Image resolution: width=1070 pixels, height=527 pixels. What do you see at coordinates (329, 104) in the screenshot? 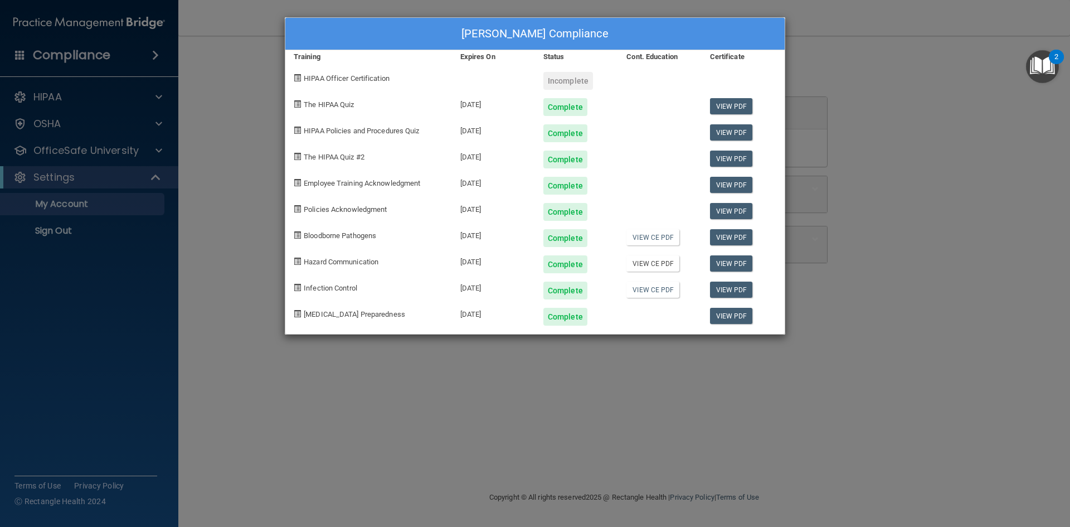
I see `span: The HIPAA Quiz` at bounding box center [329, 104].